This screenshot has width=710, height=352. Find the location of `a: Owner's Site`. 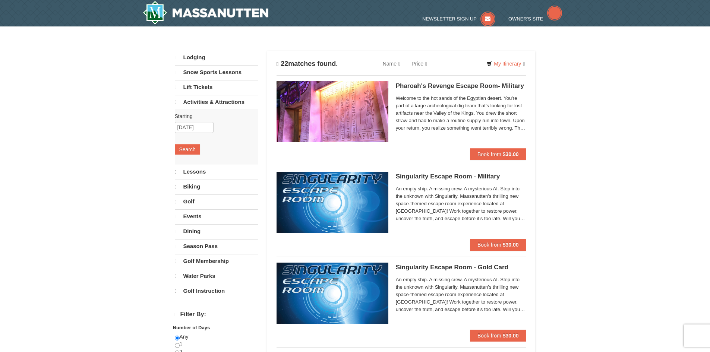

a: Owner's Site is located at coordinates (535, 19).